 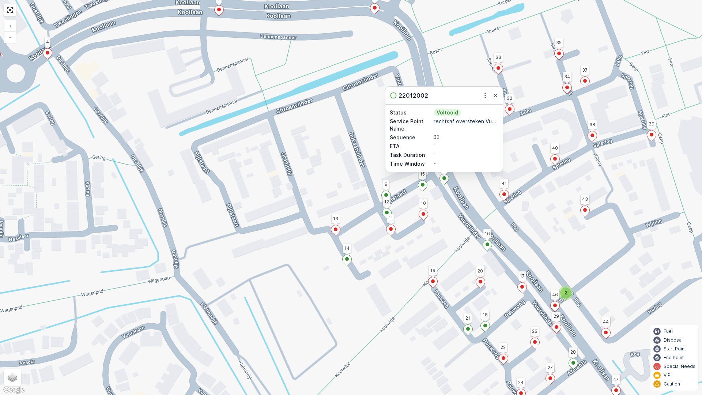 I want to click on p: Sequence, so click(x=411, y=137).